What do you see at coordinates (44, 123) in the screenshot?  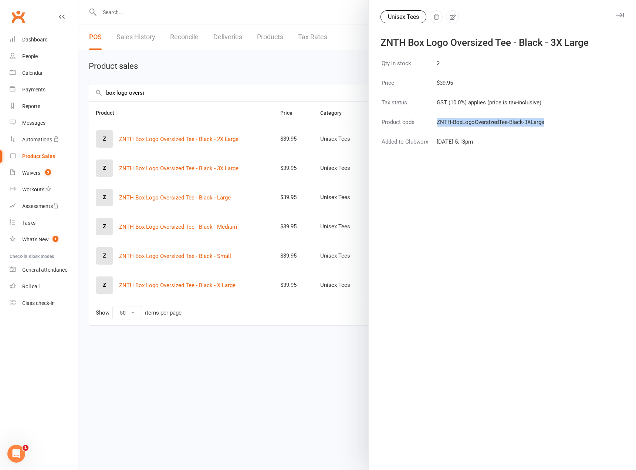 I see `a: Messages` at bounding box center [44, 123].